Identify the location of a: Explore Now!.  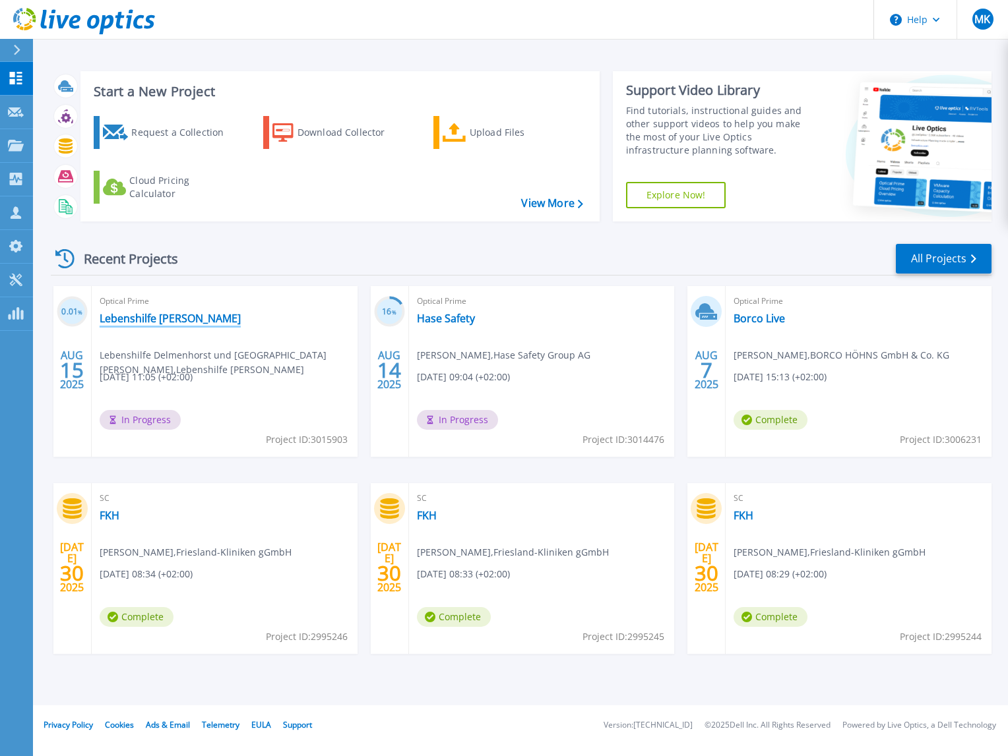
(676, 195).